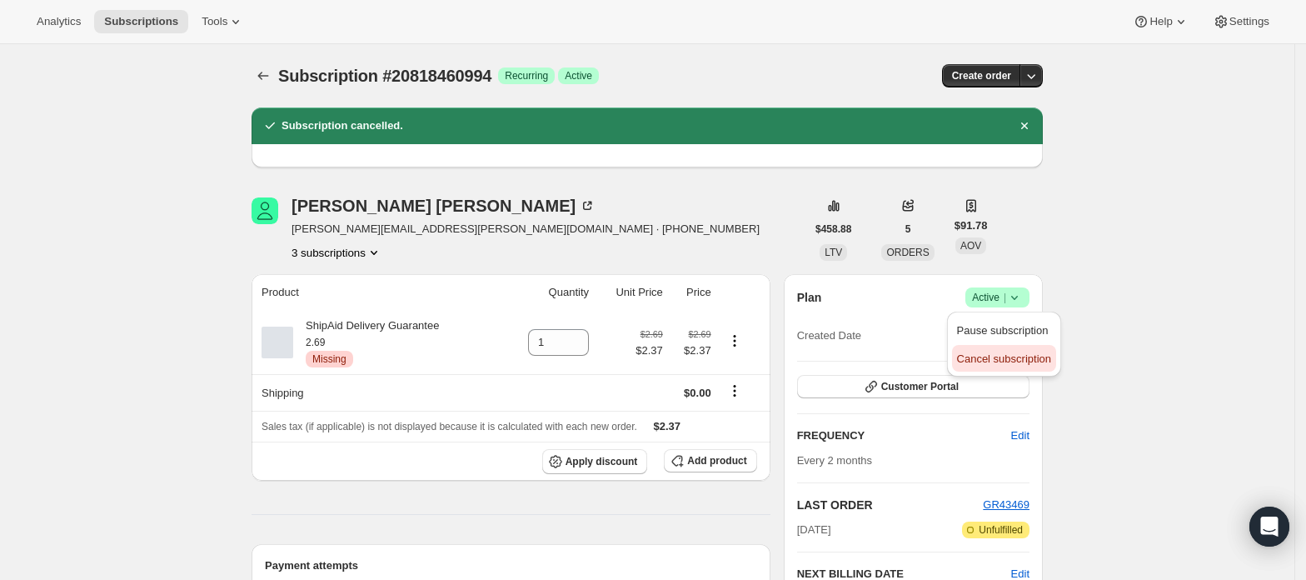  Describe the element at coordinates (511, 566) in the screenshot. I see `h2: Payment attempts` at that location.